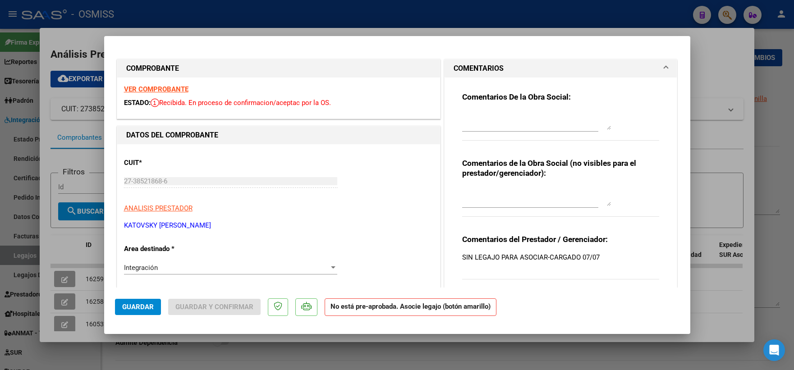 This screenshot has height=370, width=794. I want to click on button: Guardar y Confirmar, so click(214, 307).